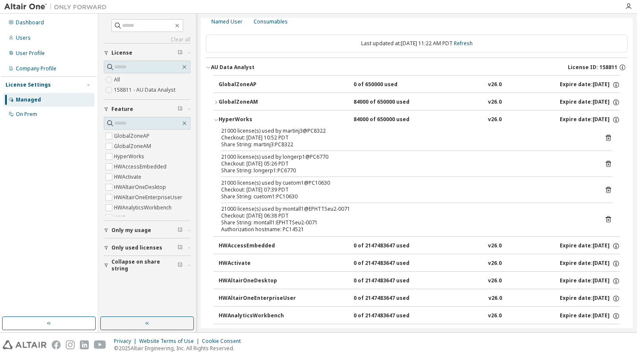 Image resolution: width=637 pixels, height=357 pixels. Describe the element at coordinates (147, 109) in the screenshot. I see `button: Feature` at that location.